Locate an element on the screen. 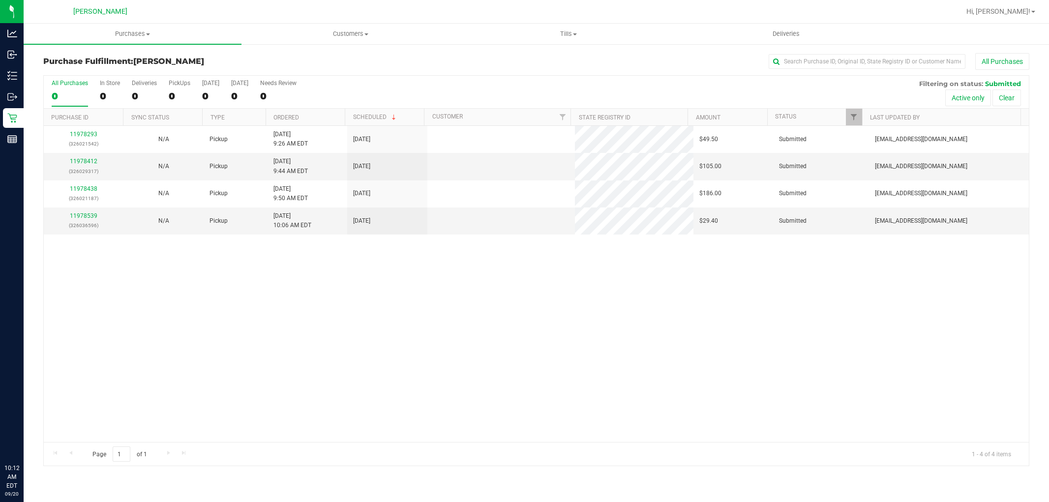  span: Filtering on status: is located at coordinates (951, 84).